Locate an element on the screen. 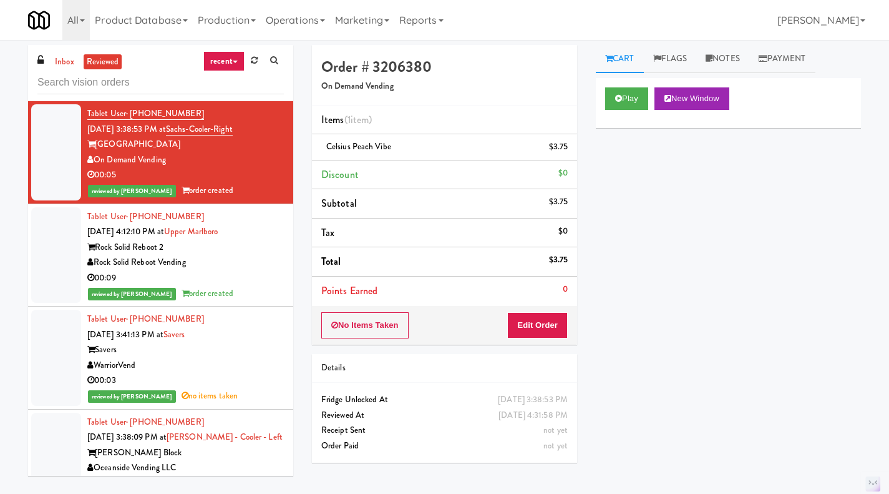 This screenshot has width=889, height=494. input: Search vision orders is located at coordinates (160, 82).